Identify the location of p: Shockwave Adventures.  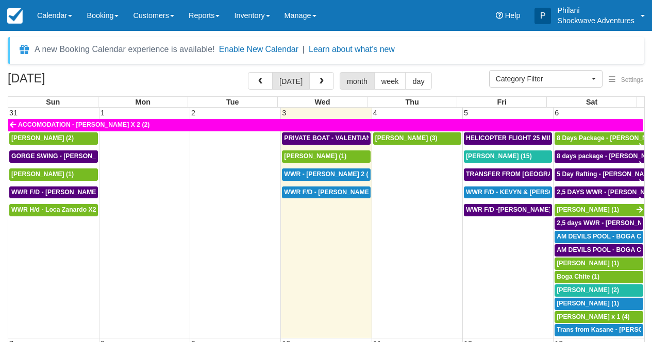
(596, 21).